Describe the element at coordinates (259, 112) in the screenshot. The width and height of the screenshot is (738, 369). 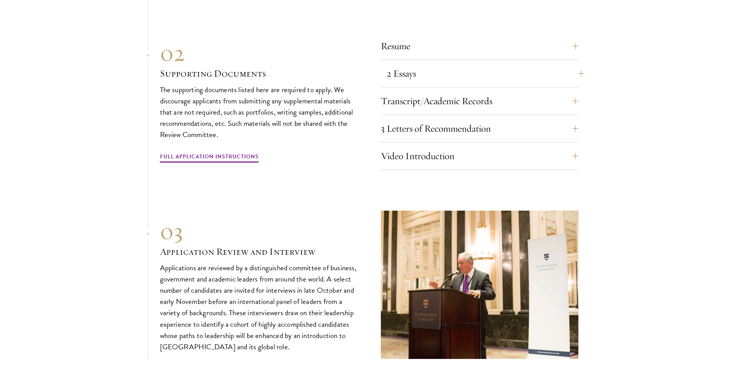
I see `p: The supporting documents listed here are required to apply. We discourage applicants from submitt...` at that location.